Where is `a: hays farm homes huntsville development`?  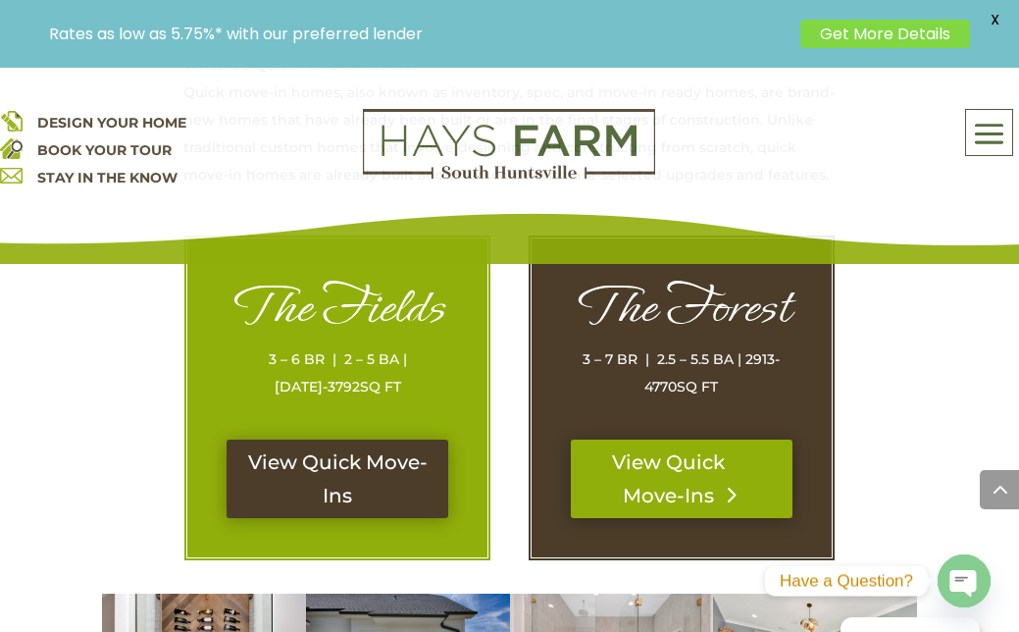 a: hays farm homes huntsville development is located at coordinates (509, 175).